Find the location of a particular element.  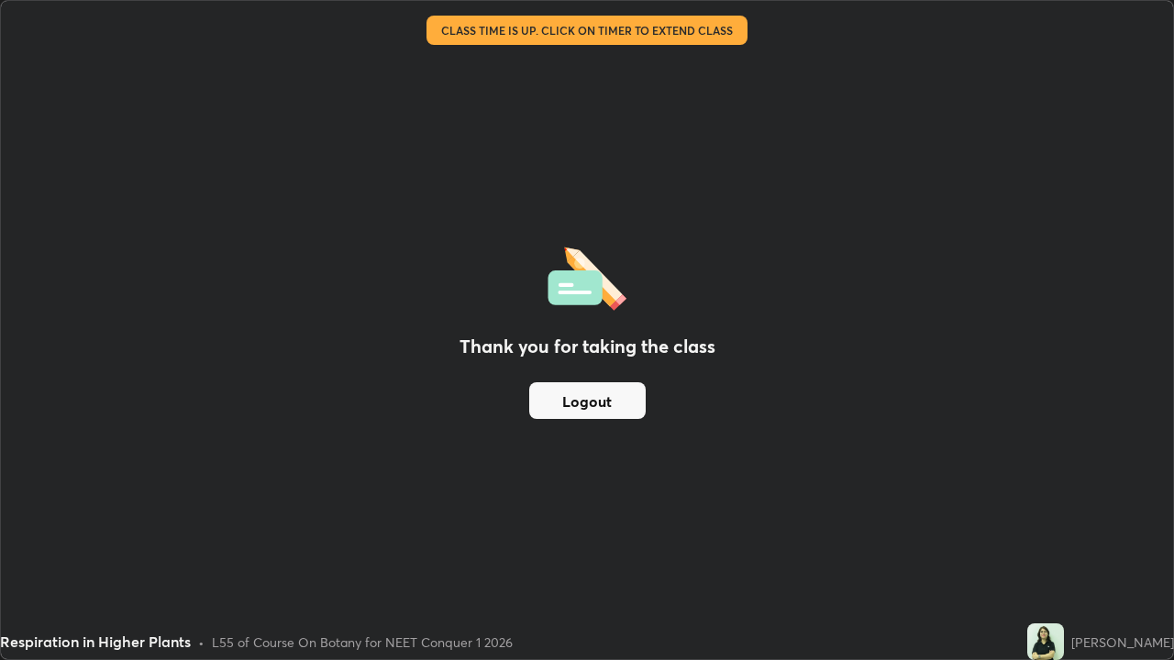

div: L55 of Course On Botany for NEET Conquer 1 2026 is located at coordinates (362, 642).